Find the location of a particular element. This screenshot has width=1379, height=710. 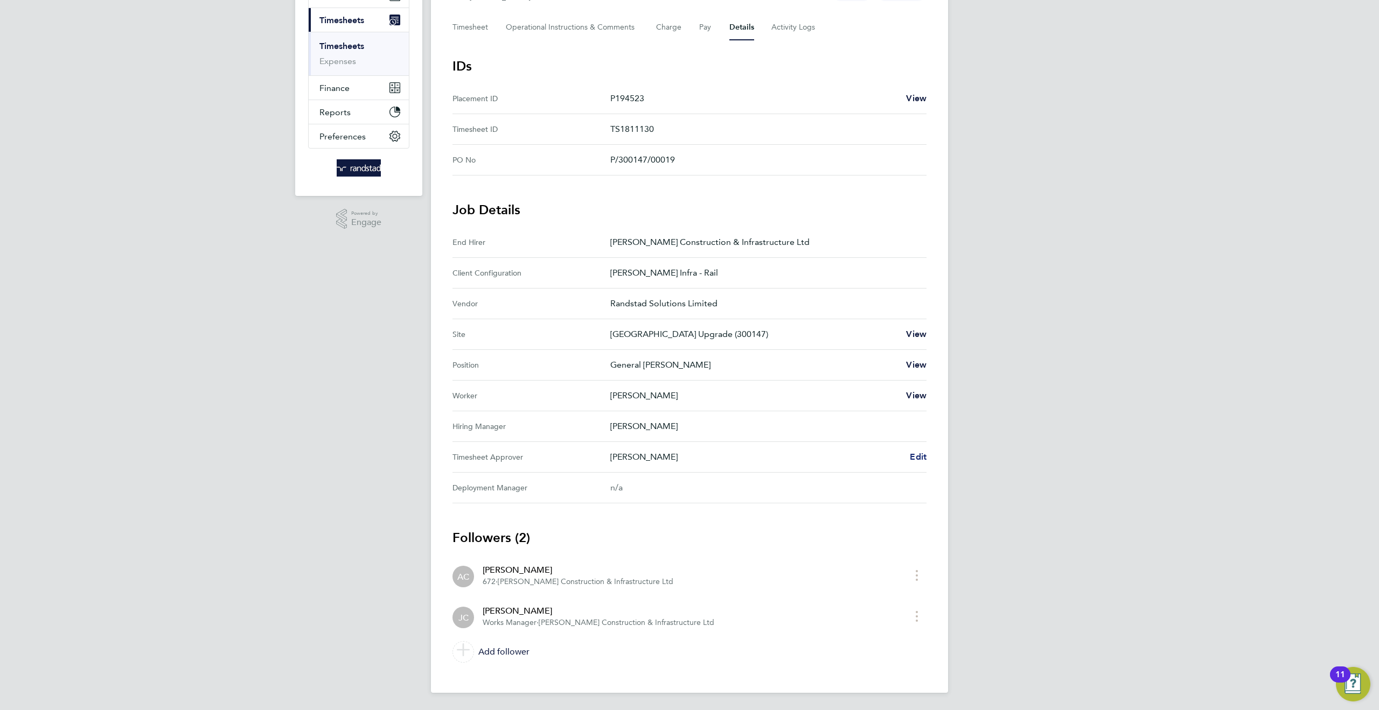

div: Vendor is located at coordinates (531, 304).